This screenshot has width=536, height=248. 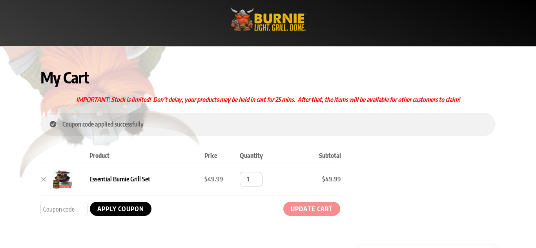 I want to click on a: Remove Essential Burnie Grill Set from cart, so click(x=44, y=179).